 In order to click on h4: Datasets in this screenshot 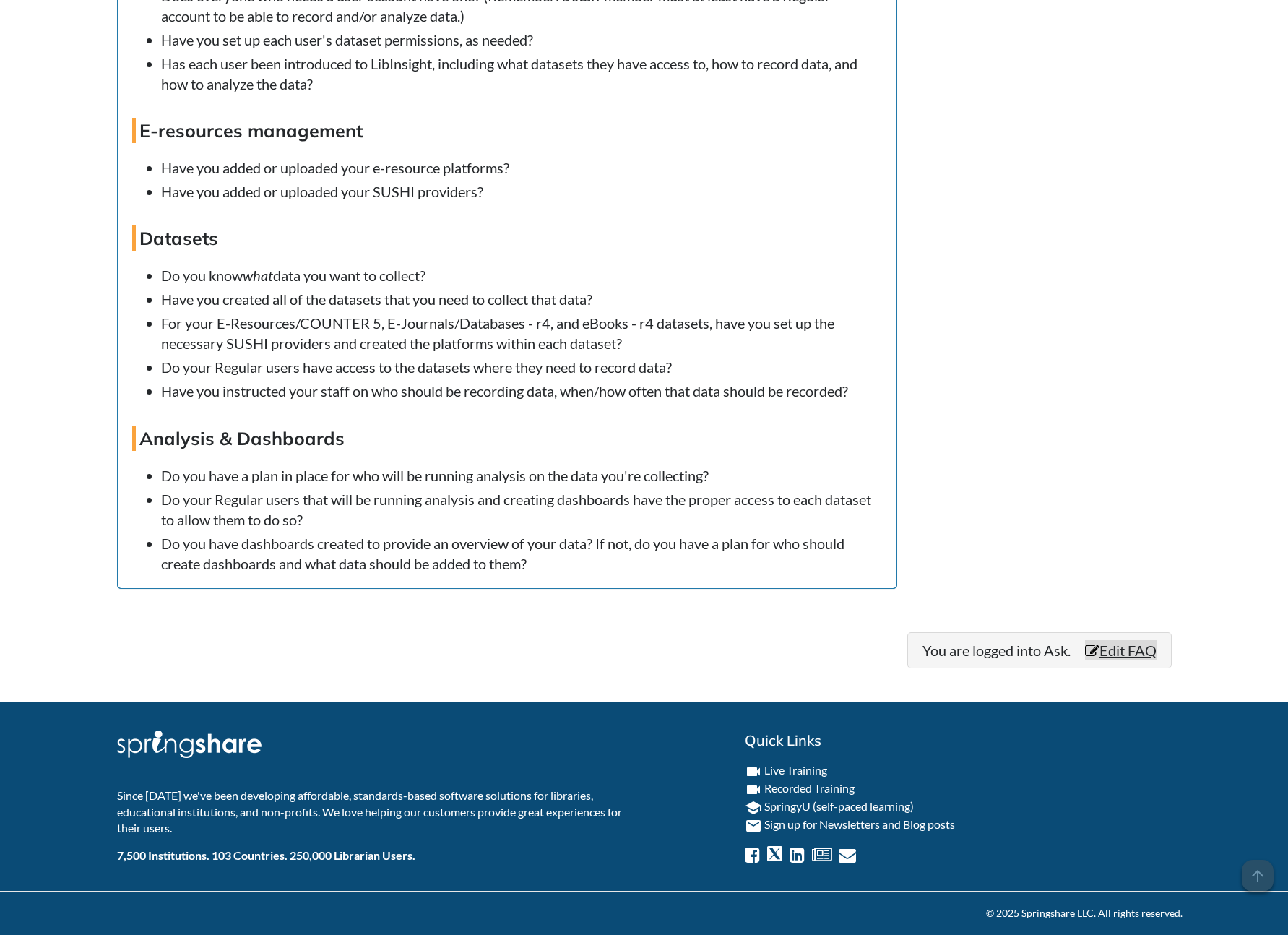, I will do `click(507, 238)`.